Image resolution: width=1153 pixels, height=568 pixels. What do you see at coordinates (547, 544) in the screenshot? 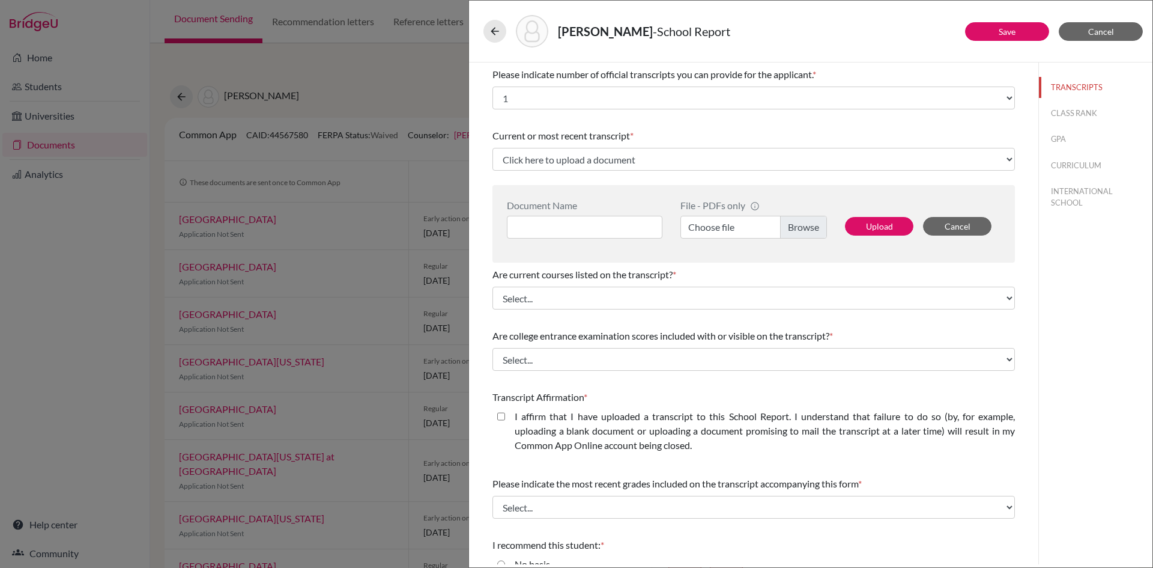
I see `span: I recommend this student:` at bounding box center [547, 544].